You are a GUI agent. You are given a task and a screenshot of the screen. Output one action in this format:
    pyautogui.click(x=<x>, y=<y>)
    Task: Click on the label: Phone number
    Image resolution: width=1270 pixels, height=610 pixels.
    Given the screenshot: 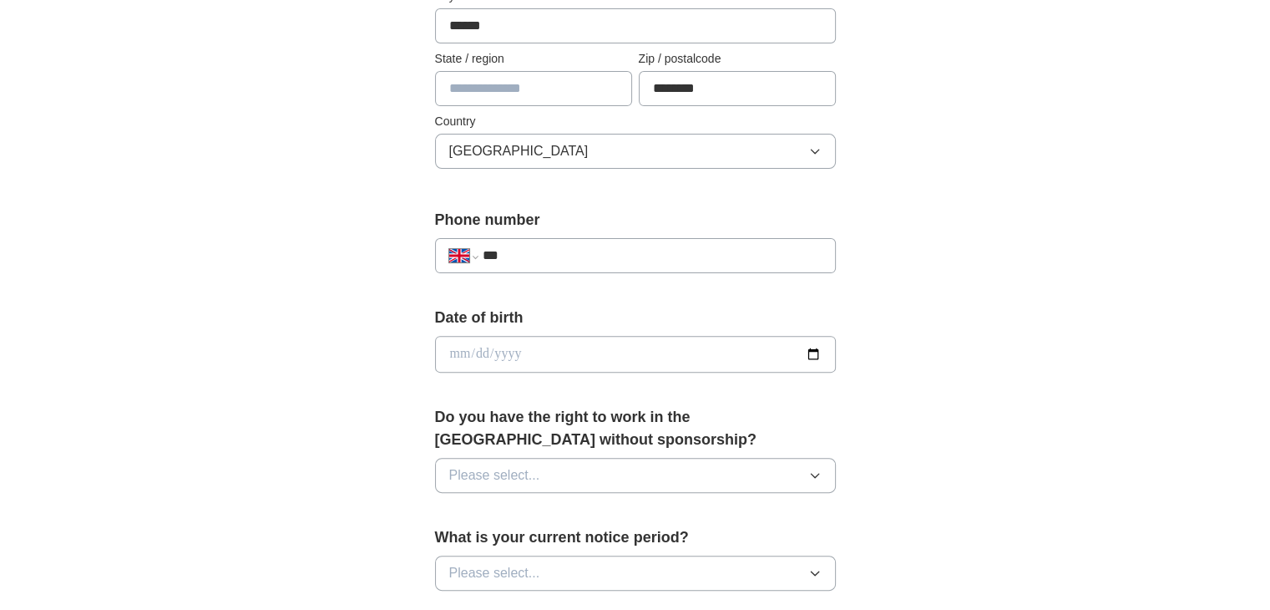 What is the action you would take?
    pyautogui.click(x=635, y=220)
    